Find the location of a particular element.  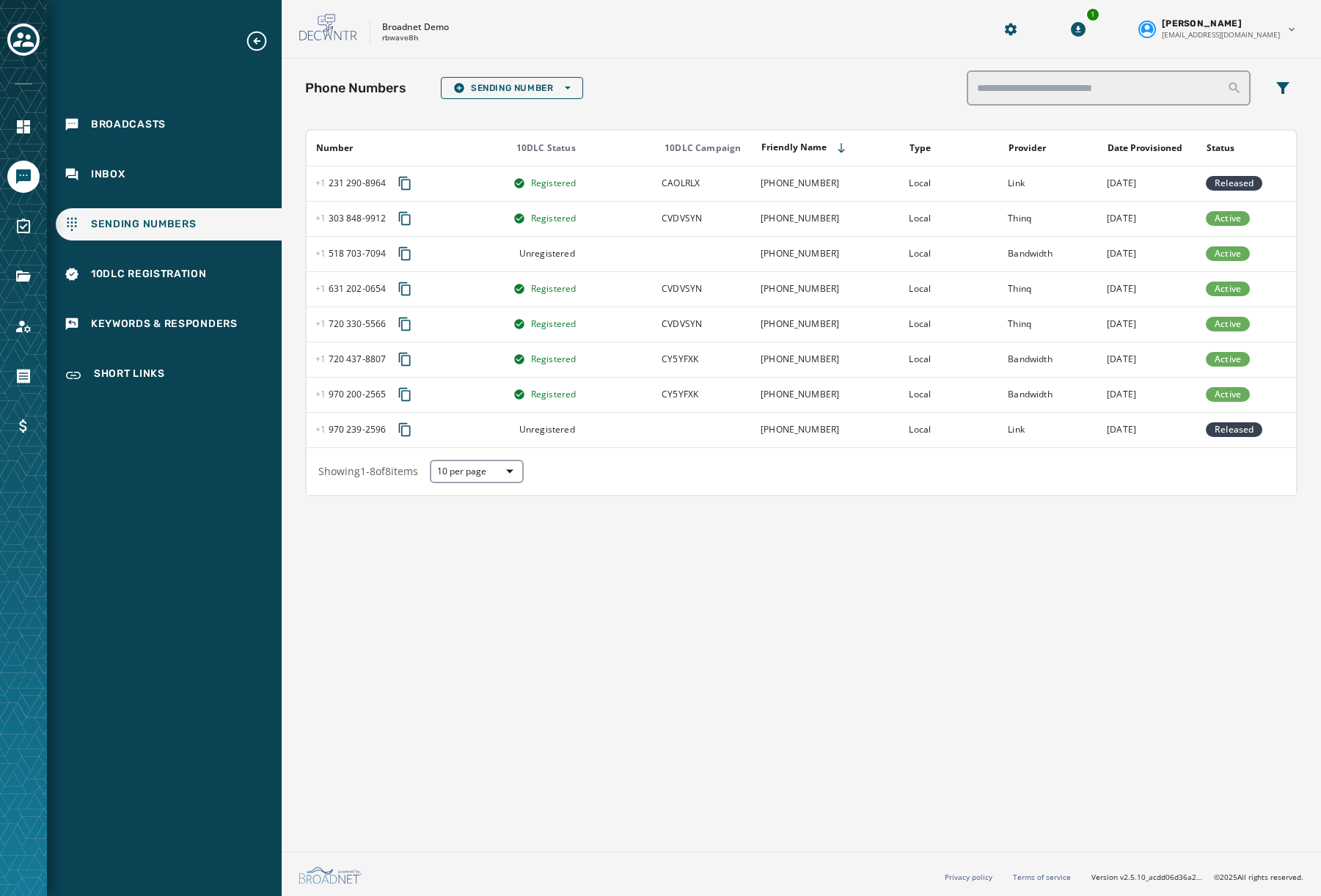

p: rbwave8h is located at coordinates (400, 38).